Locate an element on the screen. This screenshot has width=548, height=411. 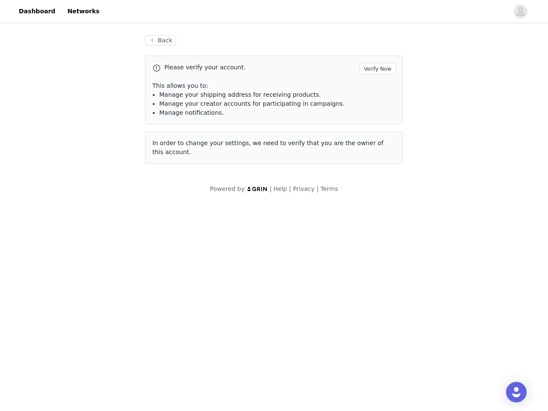
span: Manage notifications. is located at coordinates (191, 113).